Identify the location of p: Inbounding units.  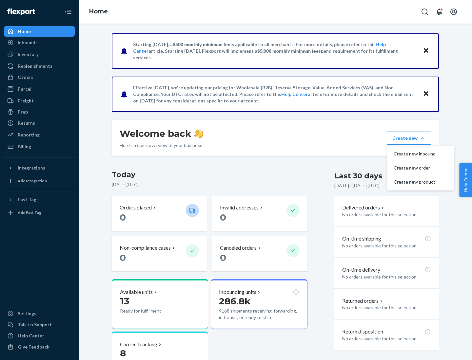
(237, 292).